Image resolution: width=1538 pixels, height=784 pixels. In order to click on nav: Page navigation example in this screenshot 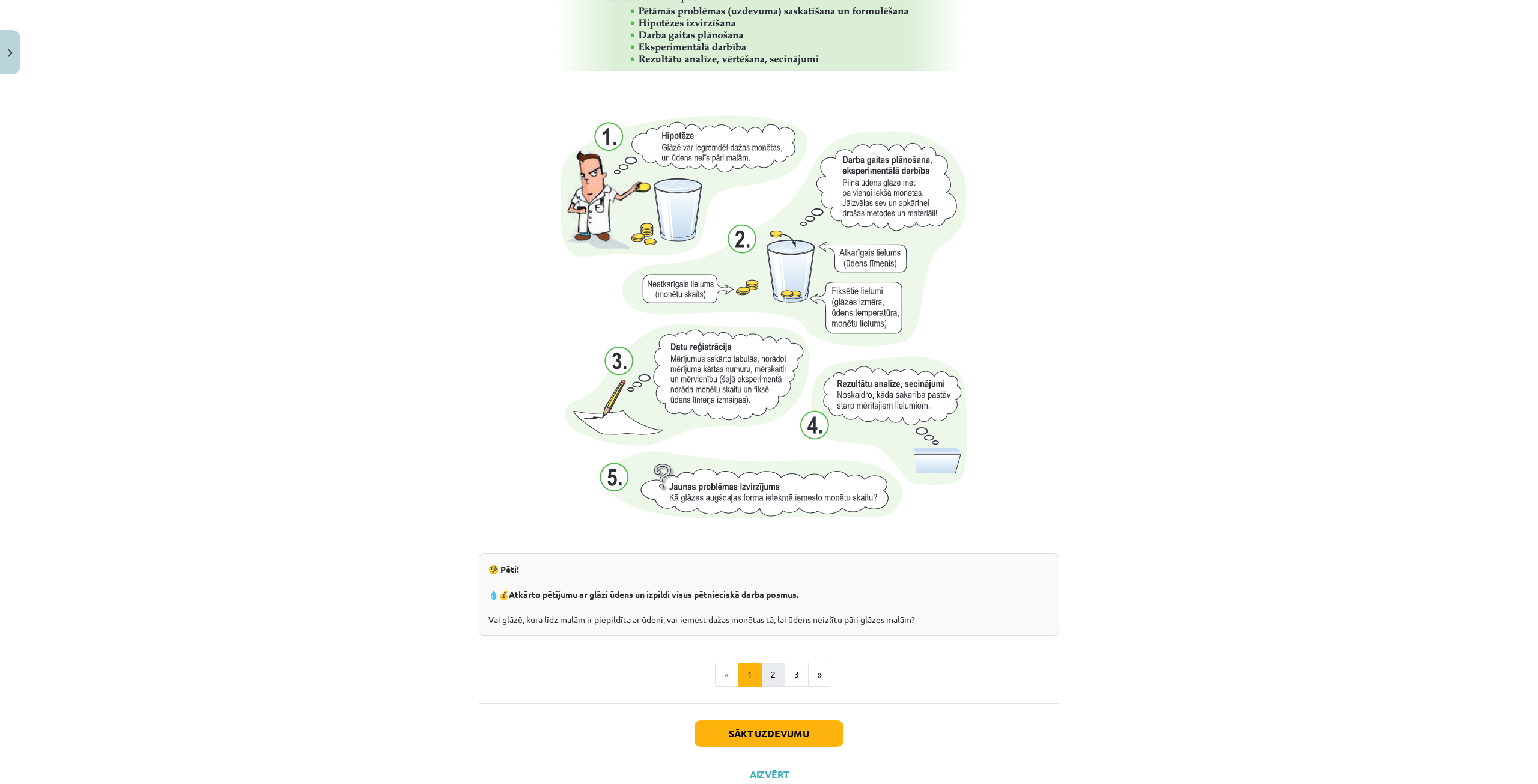, I will do `click(769, 674)`.